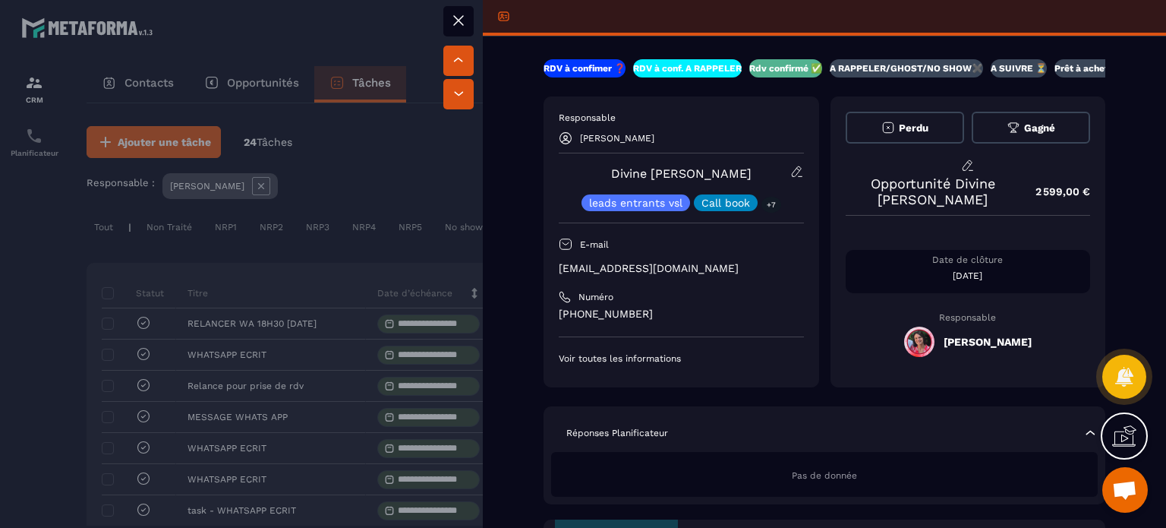  Describe the element at coordinates (786, 68) in the screenshot. I see `p: Rdv confirmé ✅` at that location.